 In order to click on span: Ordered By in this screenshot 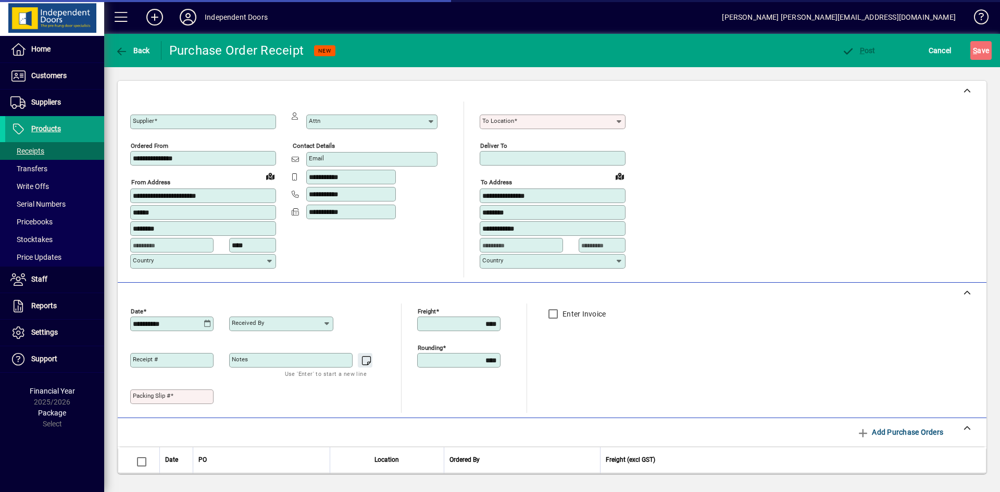, I will do `click(465, 460)`.